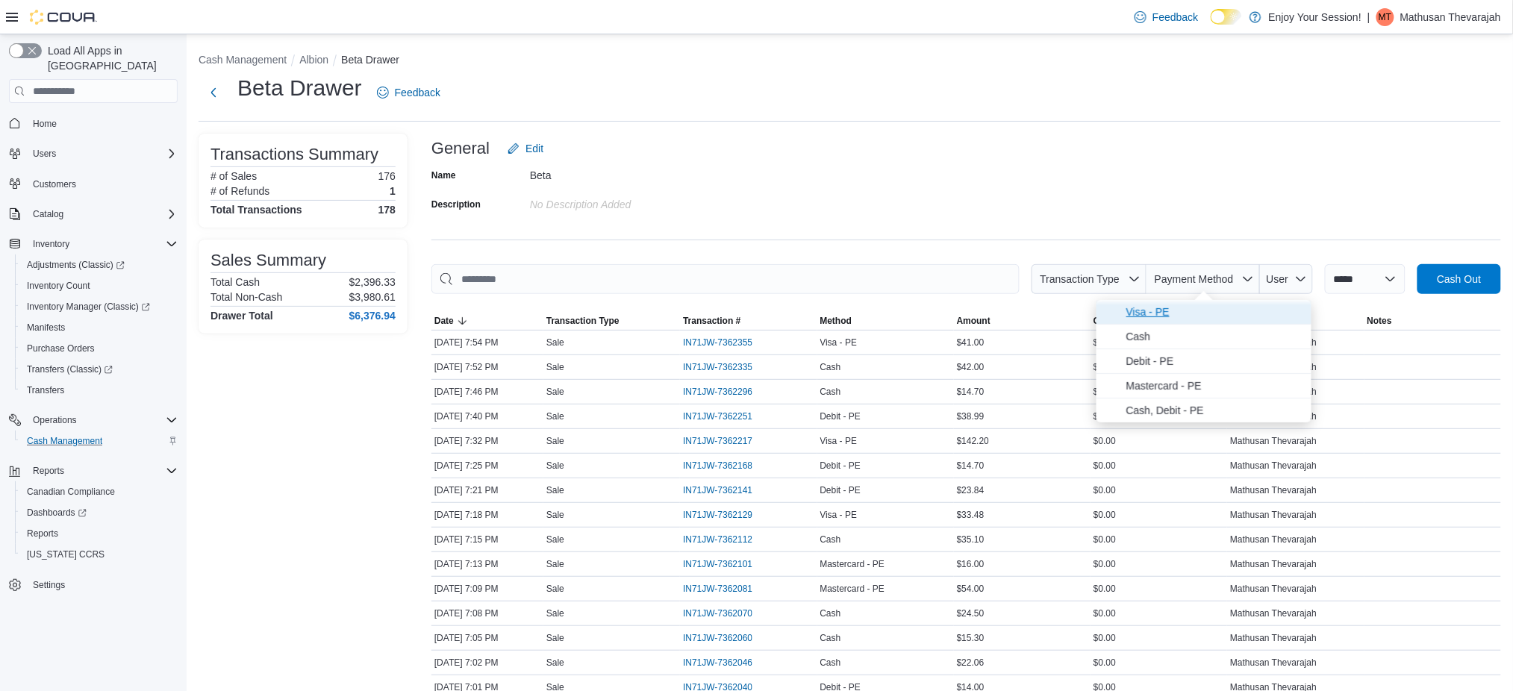 The height and width of the screenshot is (691, 1513). Describe the element at coordinates (102, 585) in the screenshot. I see `span: Settings` at that location.